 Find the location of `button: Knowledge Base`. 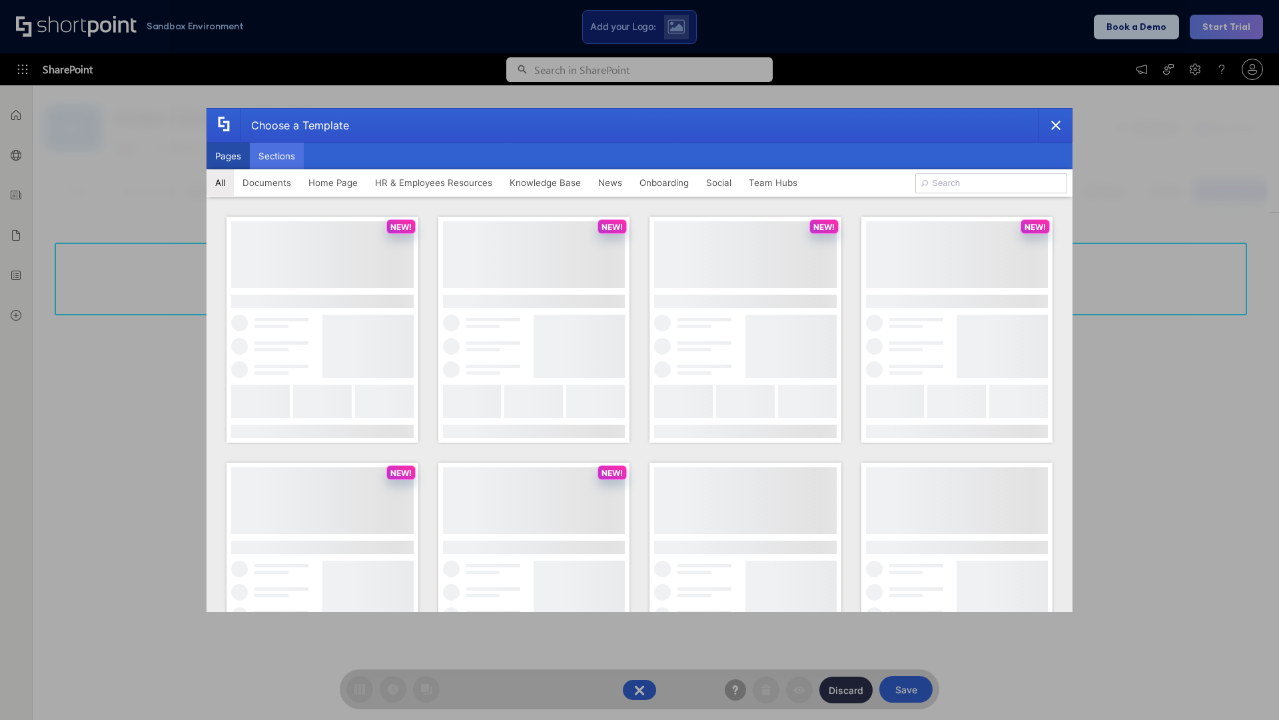

button: Knowledge Base is located at coordinates (545, 183).